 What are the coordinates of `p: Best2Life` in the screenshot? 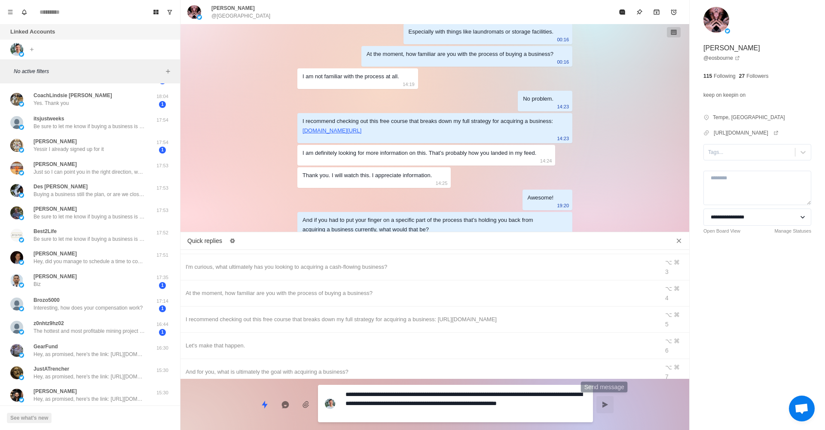 It's located at (45, 231).